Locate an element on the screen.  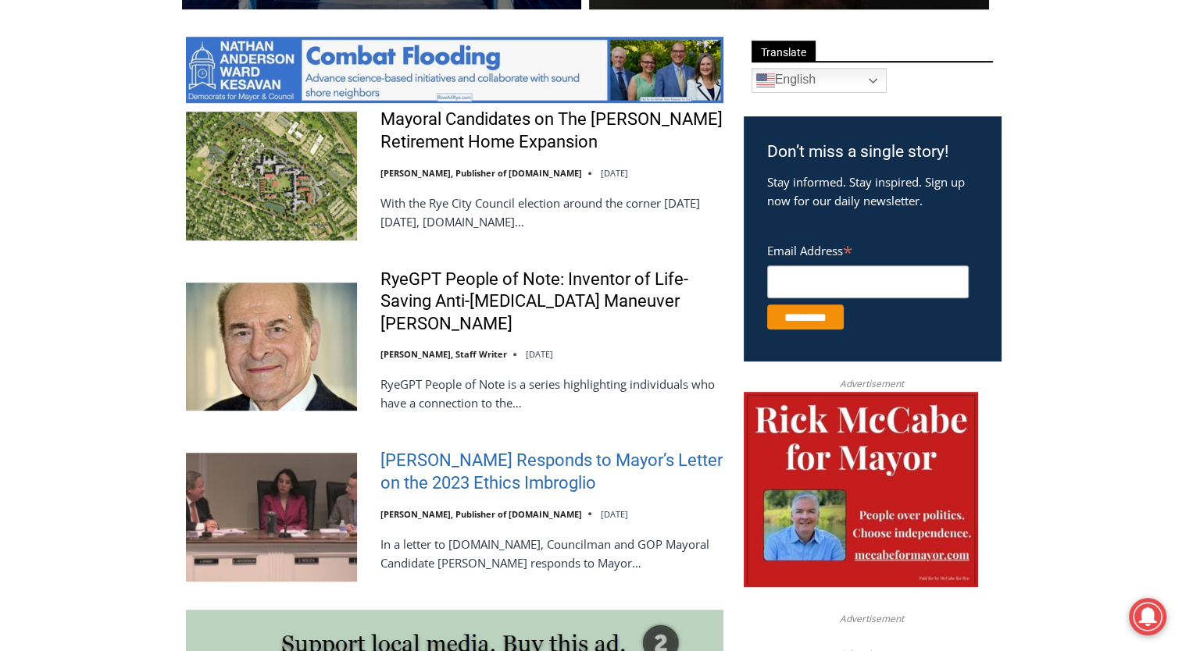
a: English is located at coordinates (818, 80).